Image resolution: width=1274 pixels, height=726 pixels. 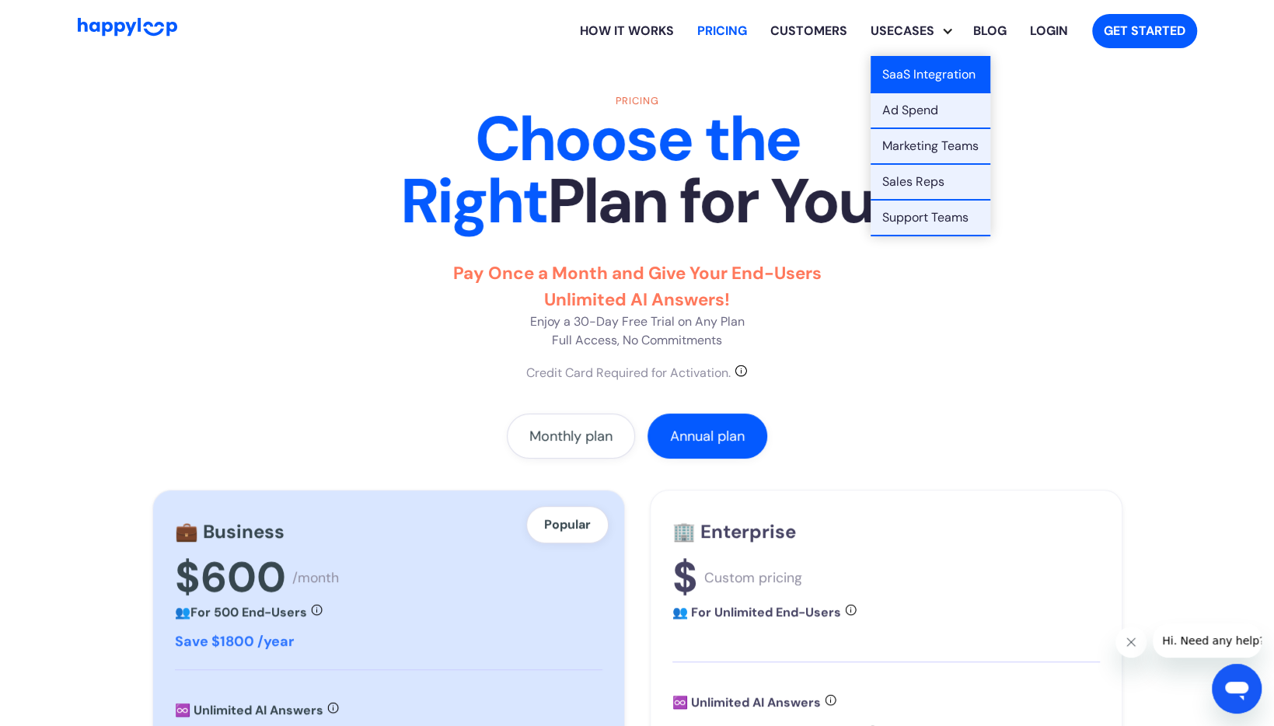 I want to click on div: /month, so click(x=315, y=577).